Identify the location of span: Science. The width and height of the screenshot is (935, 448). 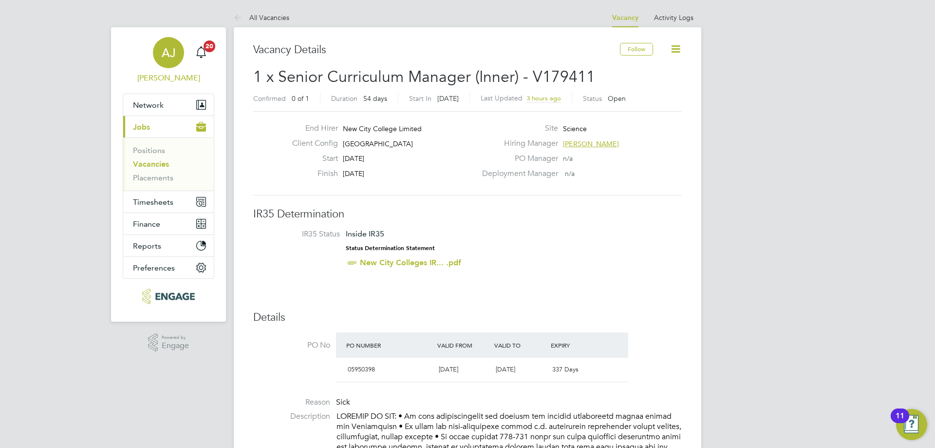
(575, 129).